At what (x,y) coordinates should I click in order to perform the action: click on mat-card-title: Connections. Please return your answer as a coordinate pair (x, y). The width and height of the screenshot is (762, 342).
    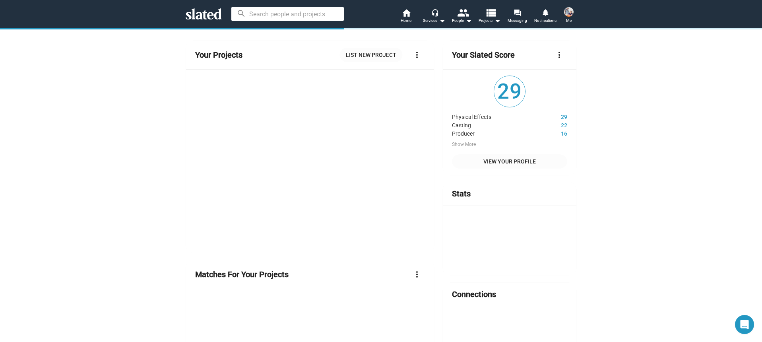
    Looking at the image, I should click on (474, 294).